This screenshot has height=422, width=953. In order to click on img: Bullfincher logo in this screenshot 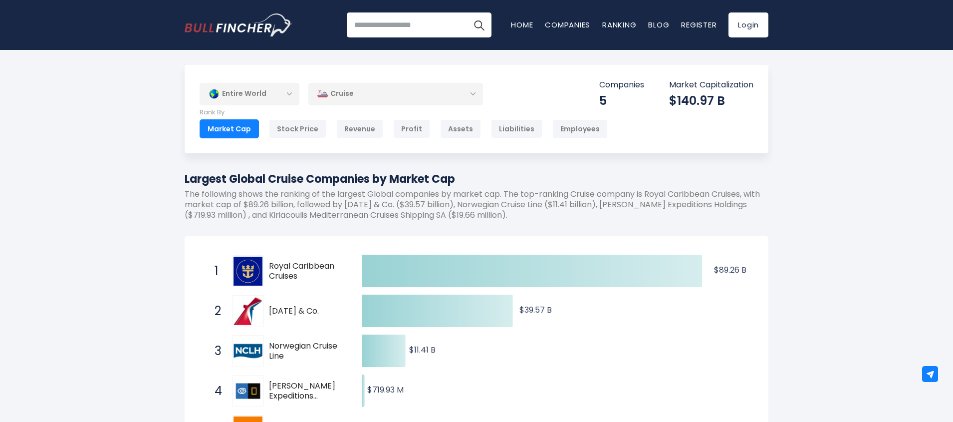, I will do `click(239, 25)`.